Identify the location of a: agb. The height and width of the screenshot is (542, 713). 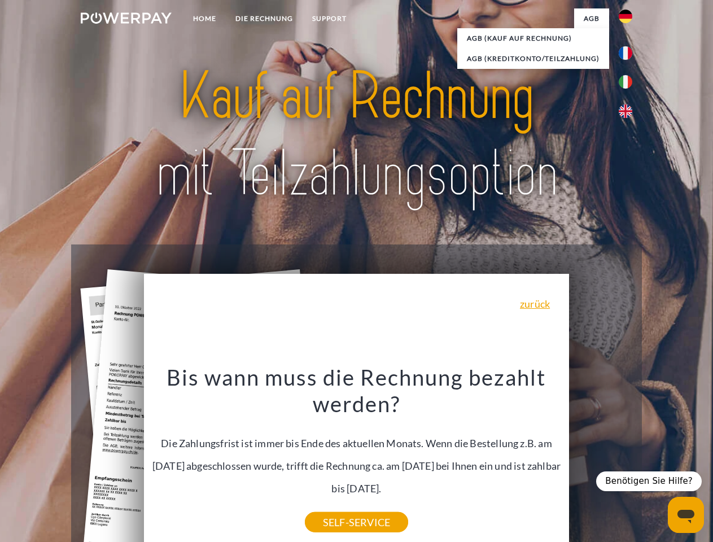
(592, 19).